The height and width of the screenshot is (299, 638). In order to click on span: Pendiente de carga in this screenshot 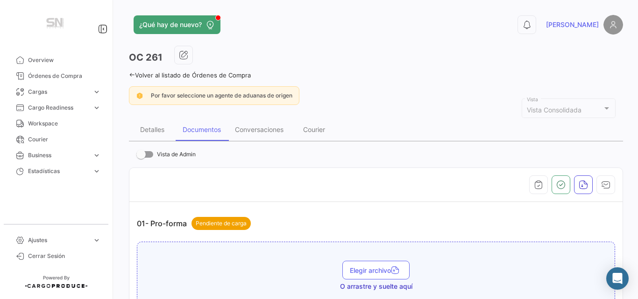, I will do `click(221, 224)`.